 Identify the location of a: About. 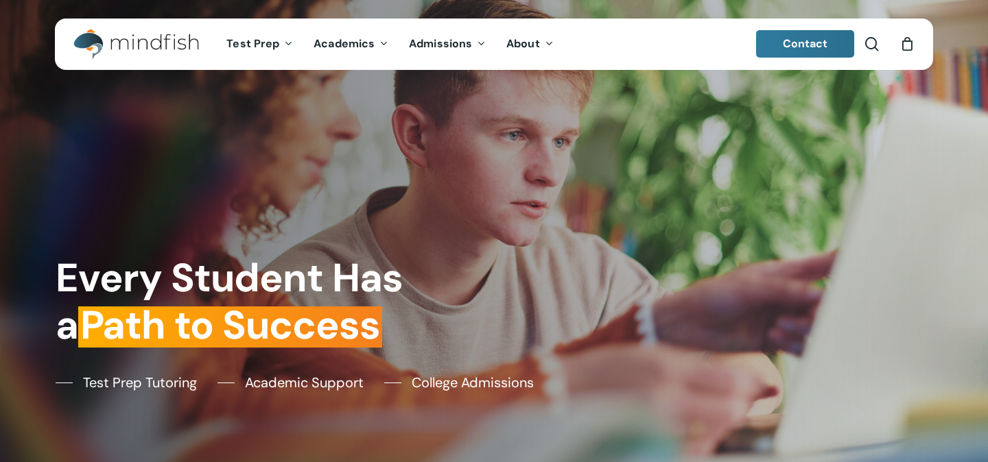
(529, 44).